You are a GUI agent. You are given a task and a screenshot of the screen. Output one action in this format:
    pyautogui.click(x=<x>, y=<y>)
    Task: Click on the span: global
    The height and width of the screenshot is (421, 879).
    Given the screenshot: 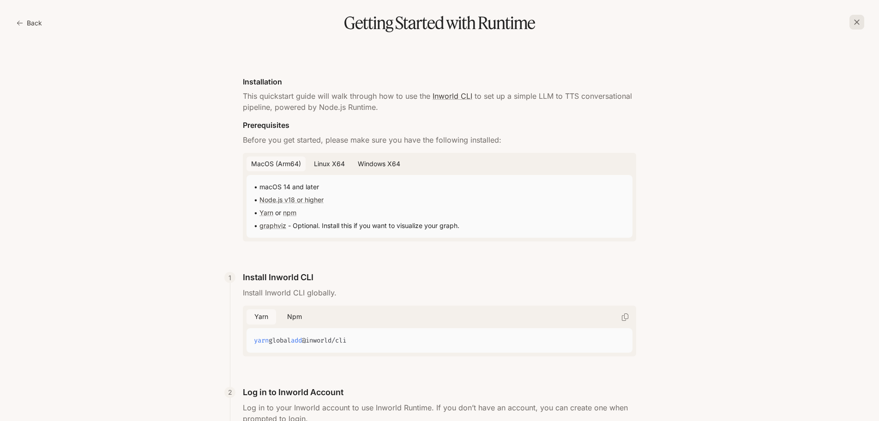 What is the action you would take?
    pyautogui.click(x=280, y=340)
    